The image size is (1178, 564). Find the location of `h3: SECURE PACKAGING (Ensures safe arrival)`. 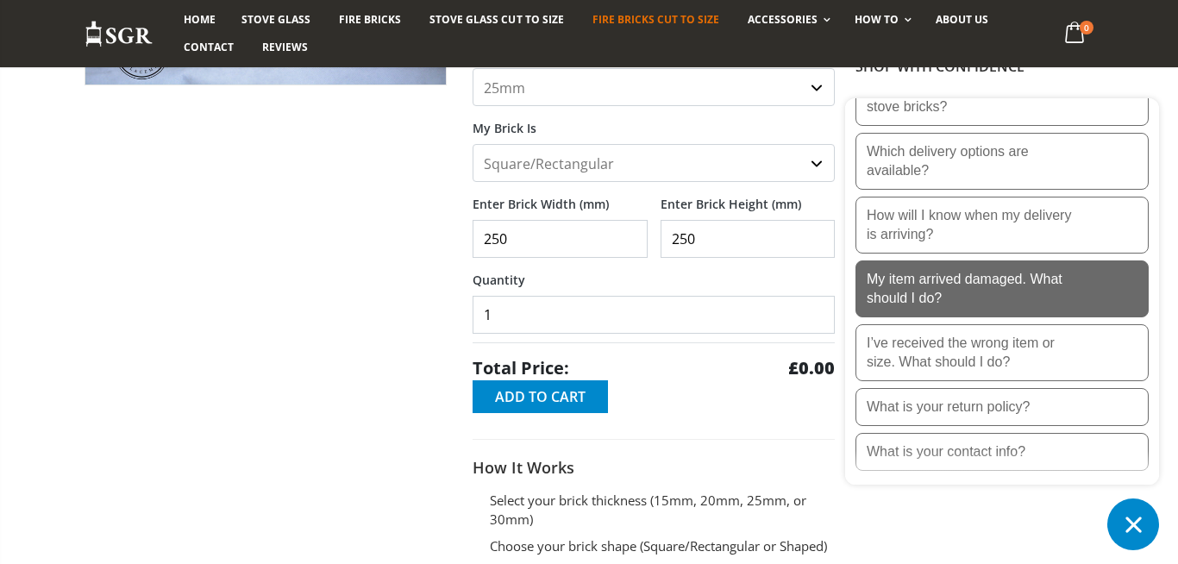

h3: SECURE PACKAGING (Ensures safe arrival) is located at coordinates (1009, 110).